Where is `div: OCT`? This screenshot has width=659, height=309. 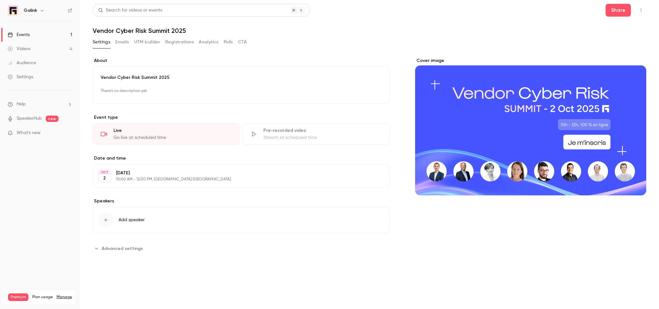 div: OCT is located at coordinates (104, 173).